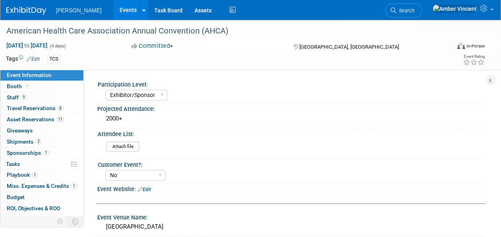 This screenshot has height=237, width=501. I want to click on span: 11, so click(60, 119).